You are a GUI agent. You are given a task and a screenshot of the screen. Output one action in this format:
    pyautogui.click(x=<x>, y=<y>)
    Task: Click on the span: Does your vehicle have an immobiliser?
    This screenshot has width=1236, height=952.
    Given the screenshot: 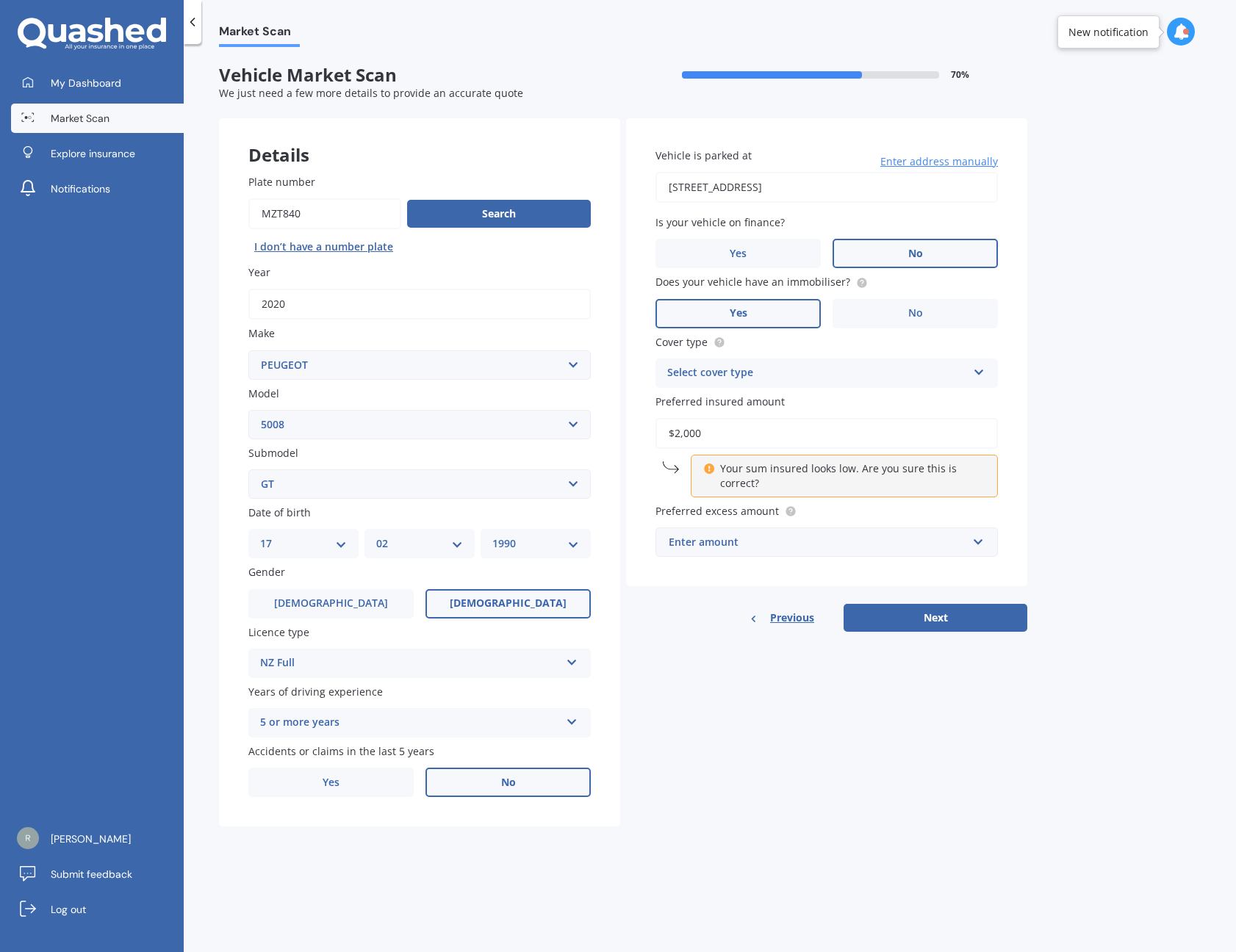 What is the action you would take?
    pyautogui.click(x=752, y=282)
    